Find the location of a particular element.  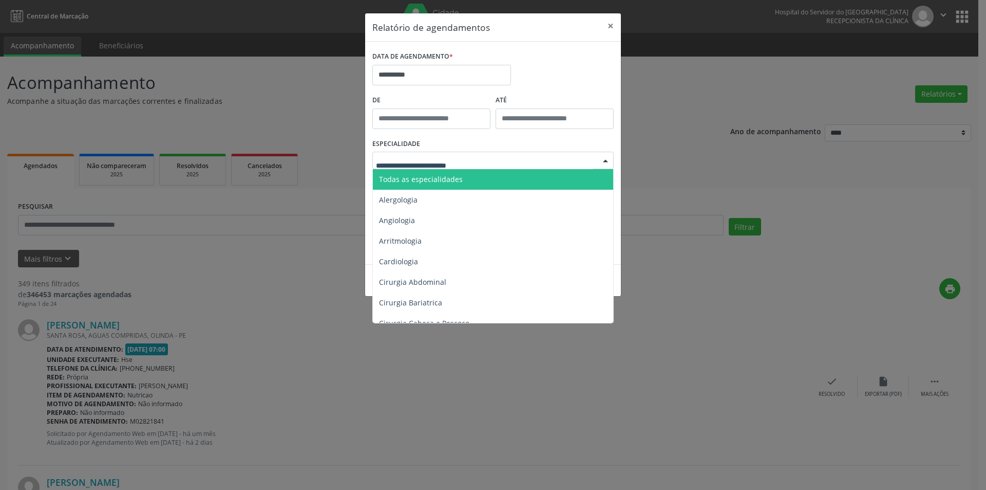

span: Cirurgia Bariatrica is located at coordinates (410, 302).